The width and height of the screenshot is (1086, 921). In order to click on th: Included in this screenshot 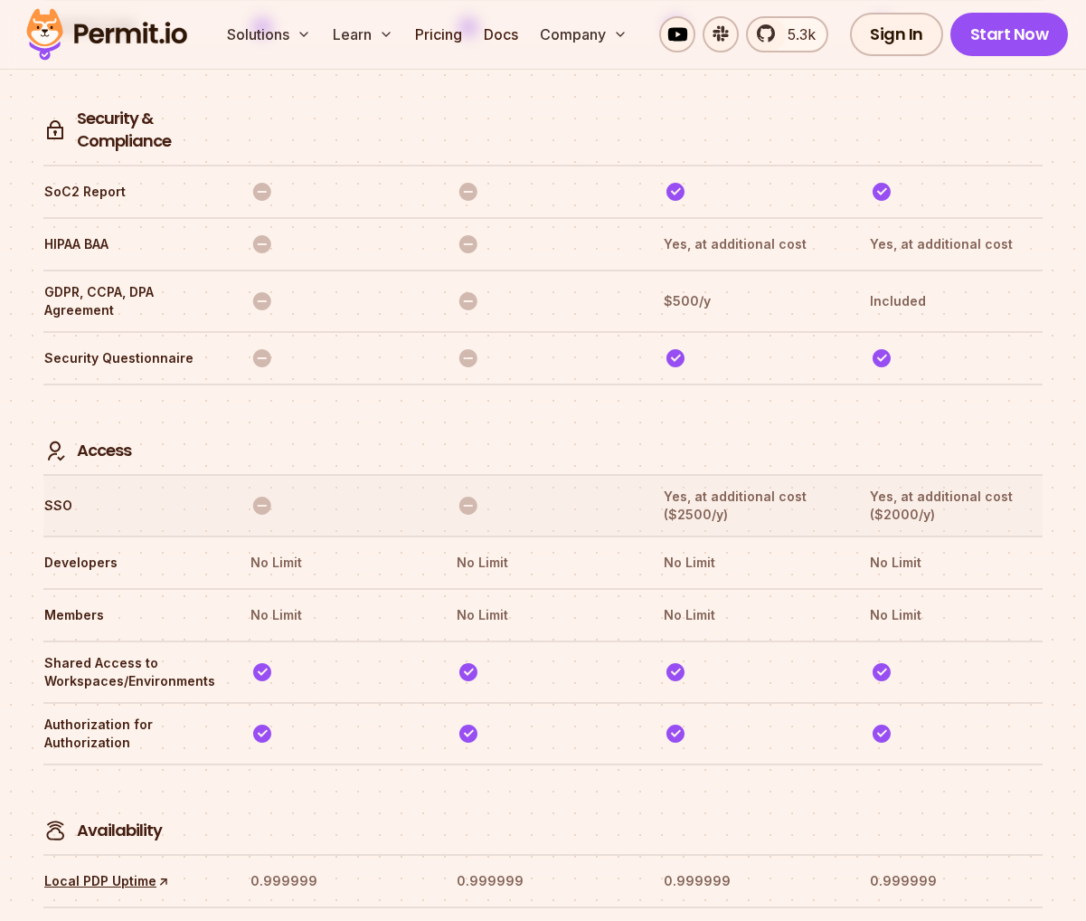, I will do `click(956, 301)`.